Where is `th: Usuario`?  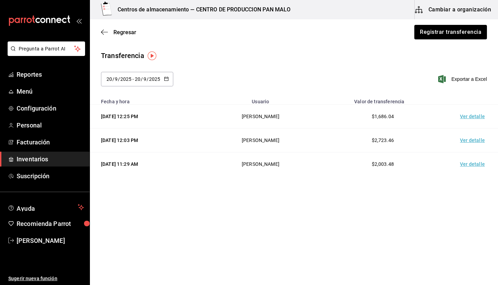
th: Usuario is located at coordinates (260, 100).